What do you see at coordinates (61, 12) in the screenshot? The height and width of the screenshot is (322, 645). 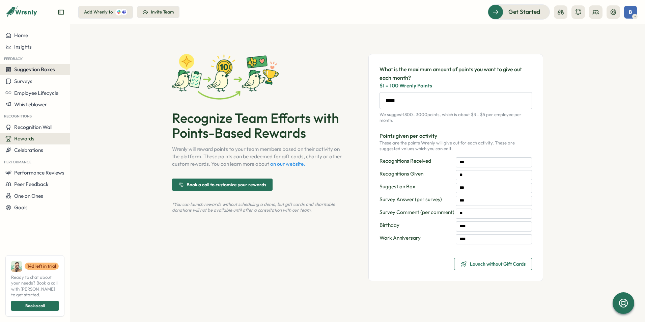 I see `button: Expand sidebar` at bounding box center [61, 12].